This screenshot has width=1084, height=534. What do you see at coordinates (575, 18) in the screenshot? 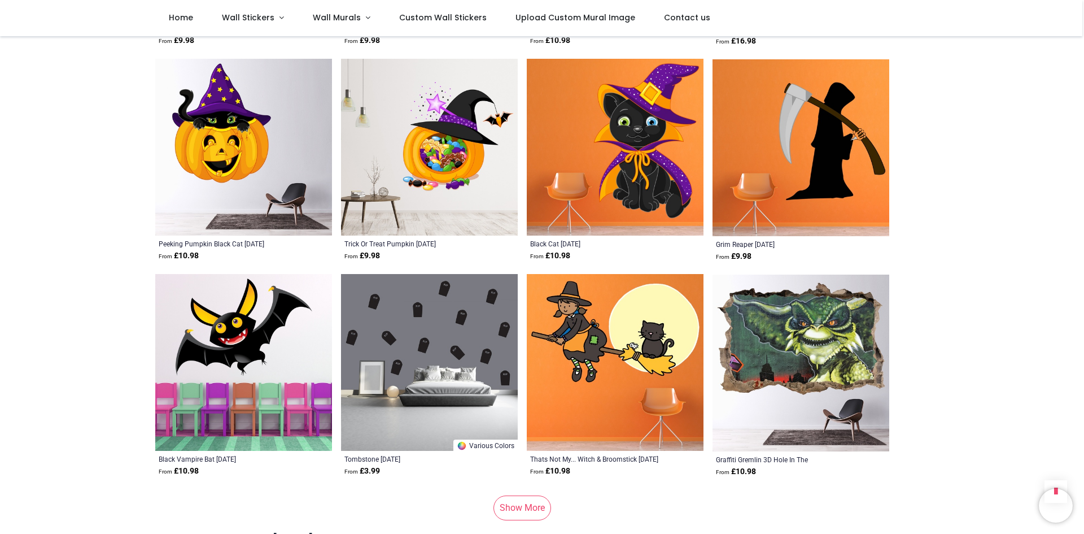
I see `span: Upload Custom Mural Image` at bounding box center [575, 18].